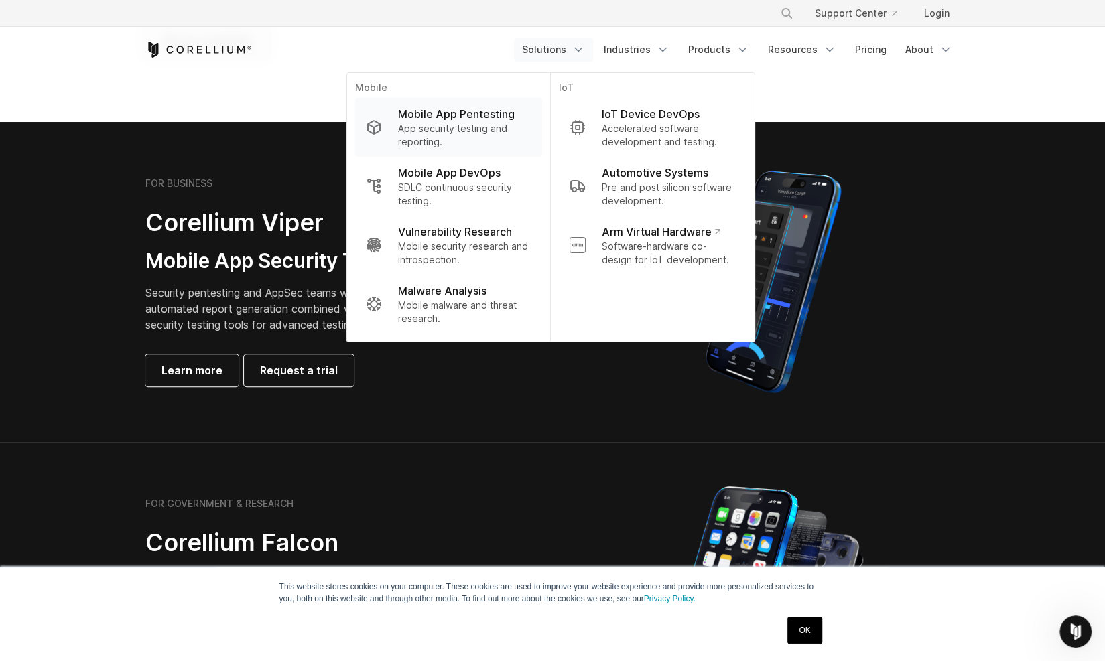  What do you see at coordinates (441, 291) in the screenshot?
I see `p: Malware Analysis` at bounding box center [441, 291].